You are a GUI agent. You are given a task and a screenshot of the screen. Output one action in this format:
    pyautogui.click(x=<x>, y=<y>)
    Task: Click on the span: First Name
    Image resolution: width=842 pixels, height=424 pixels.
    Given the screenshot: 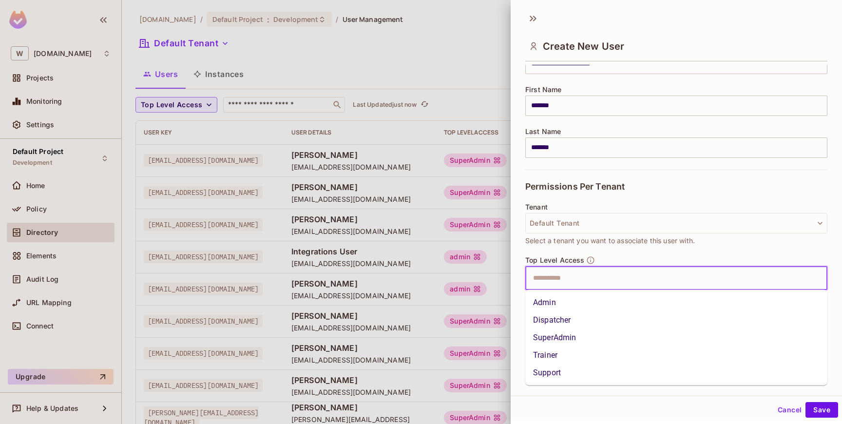 What is the action you would take?
    pyautogui.click(x=543, y=90)
    